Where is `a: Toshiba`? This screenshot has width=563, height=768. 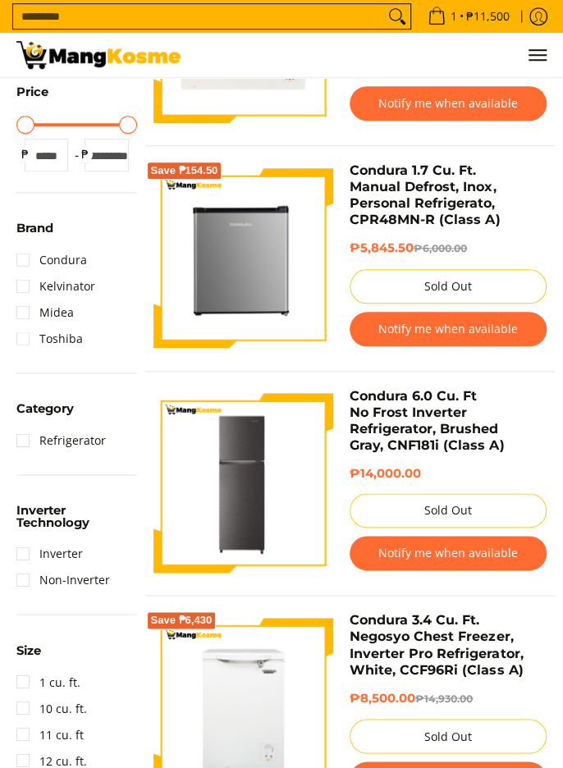 a: Toshiba is located at coordinates (49, 339).